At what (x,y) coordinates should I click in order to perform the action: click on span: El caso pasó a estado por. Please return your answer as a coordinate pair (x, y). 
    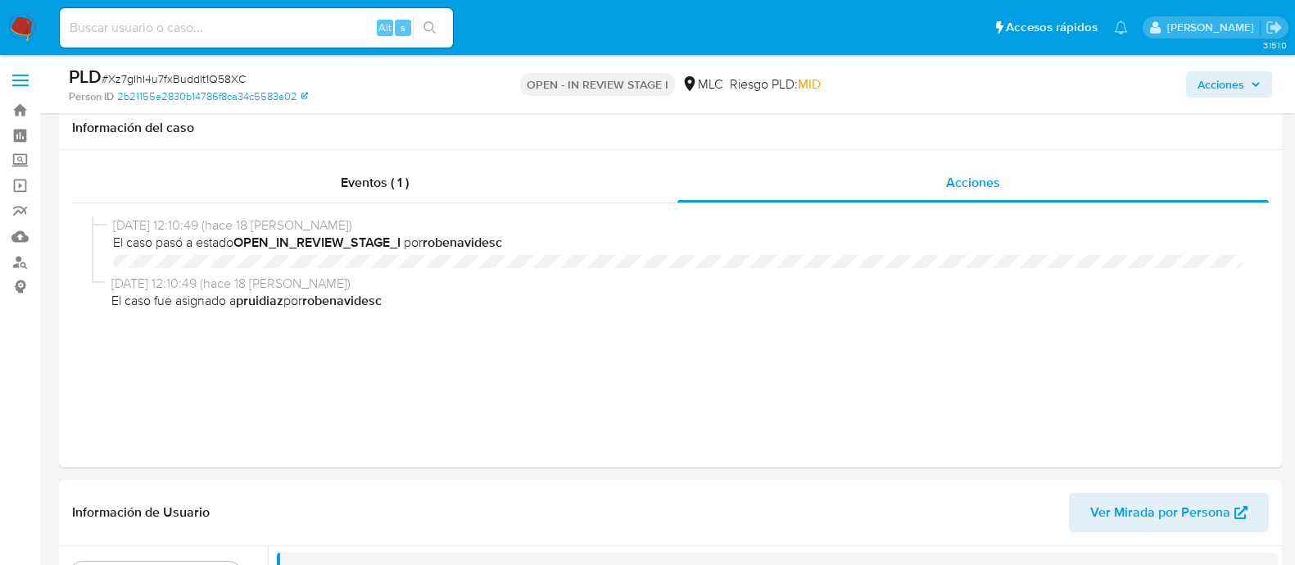
    Looking at the image, I should click on (678, 243).